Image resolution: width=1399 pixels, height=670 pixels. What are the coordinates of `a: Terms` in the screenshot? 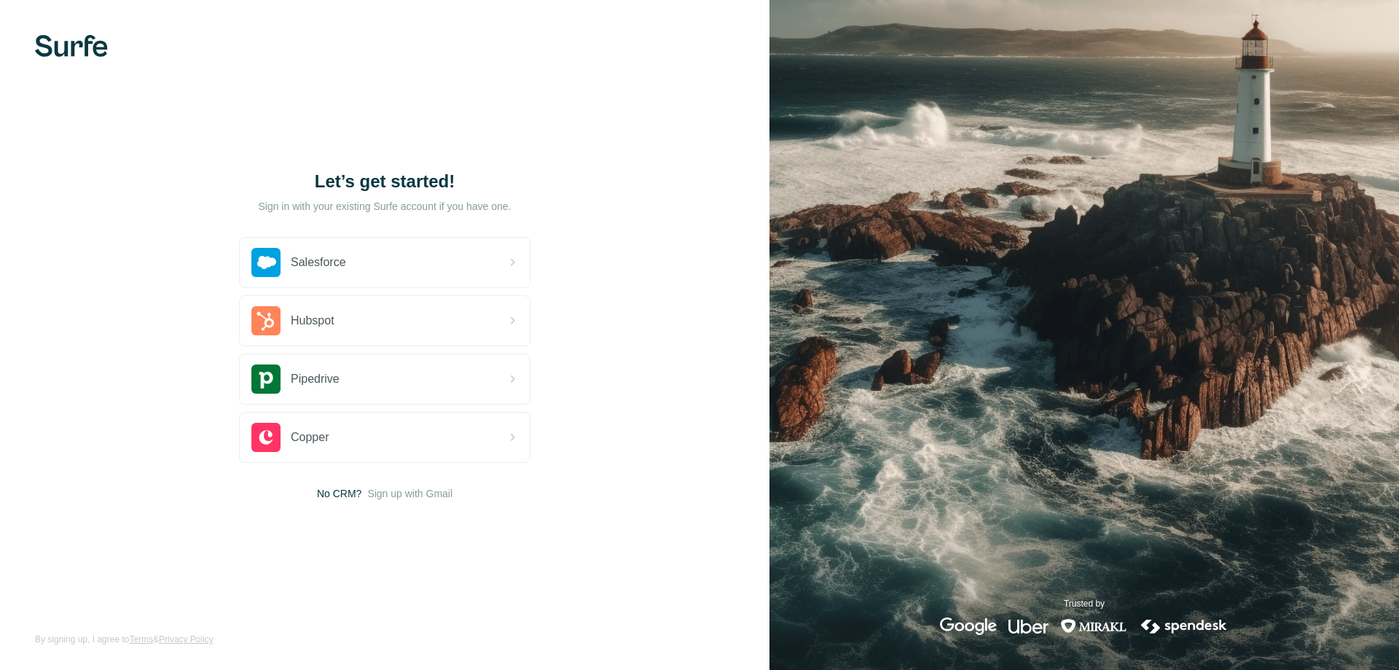 It's located at (141, 639).